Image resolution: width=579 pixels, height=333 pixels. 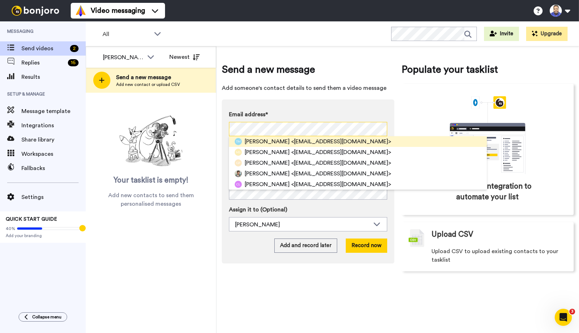 I want to click on span: Integrations, so click(x=54, y=126).